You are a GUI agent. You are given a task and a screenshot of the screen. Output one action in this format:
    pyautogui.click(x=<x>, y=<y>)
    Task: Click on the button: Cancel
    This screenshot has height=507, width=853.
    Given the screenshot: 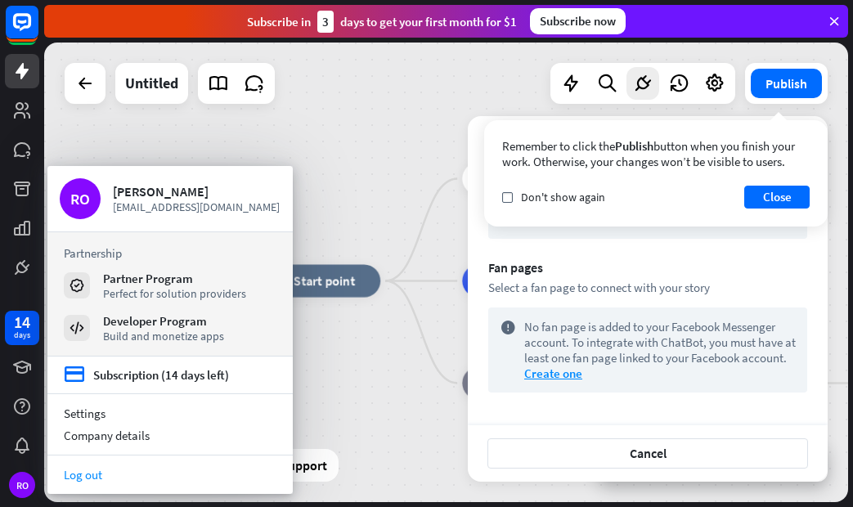 What is the action you would take?
    pyautogui.click(x=648, y=453)
    